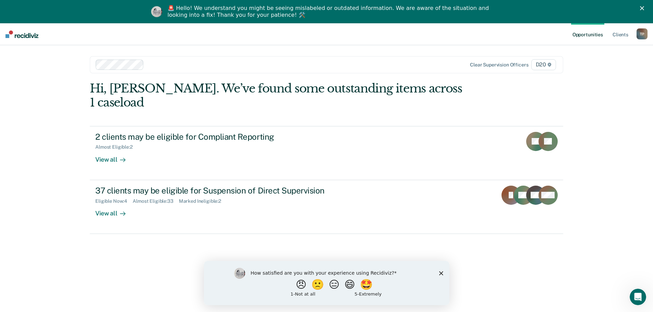 The image size is (653, 312). I want to click on span: D20, so click(544, 65).